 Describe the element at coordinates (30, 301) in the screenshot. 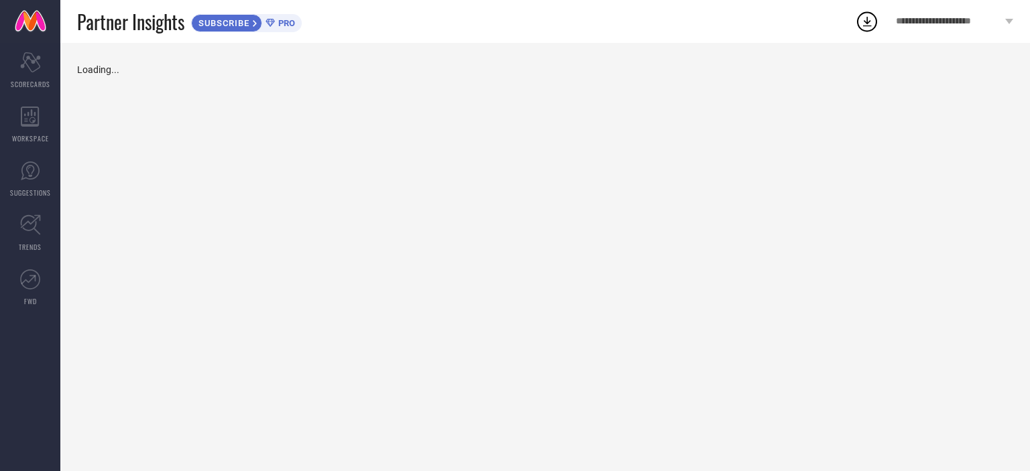

I see `span: FWD` at that location.